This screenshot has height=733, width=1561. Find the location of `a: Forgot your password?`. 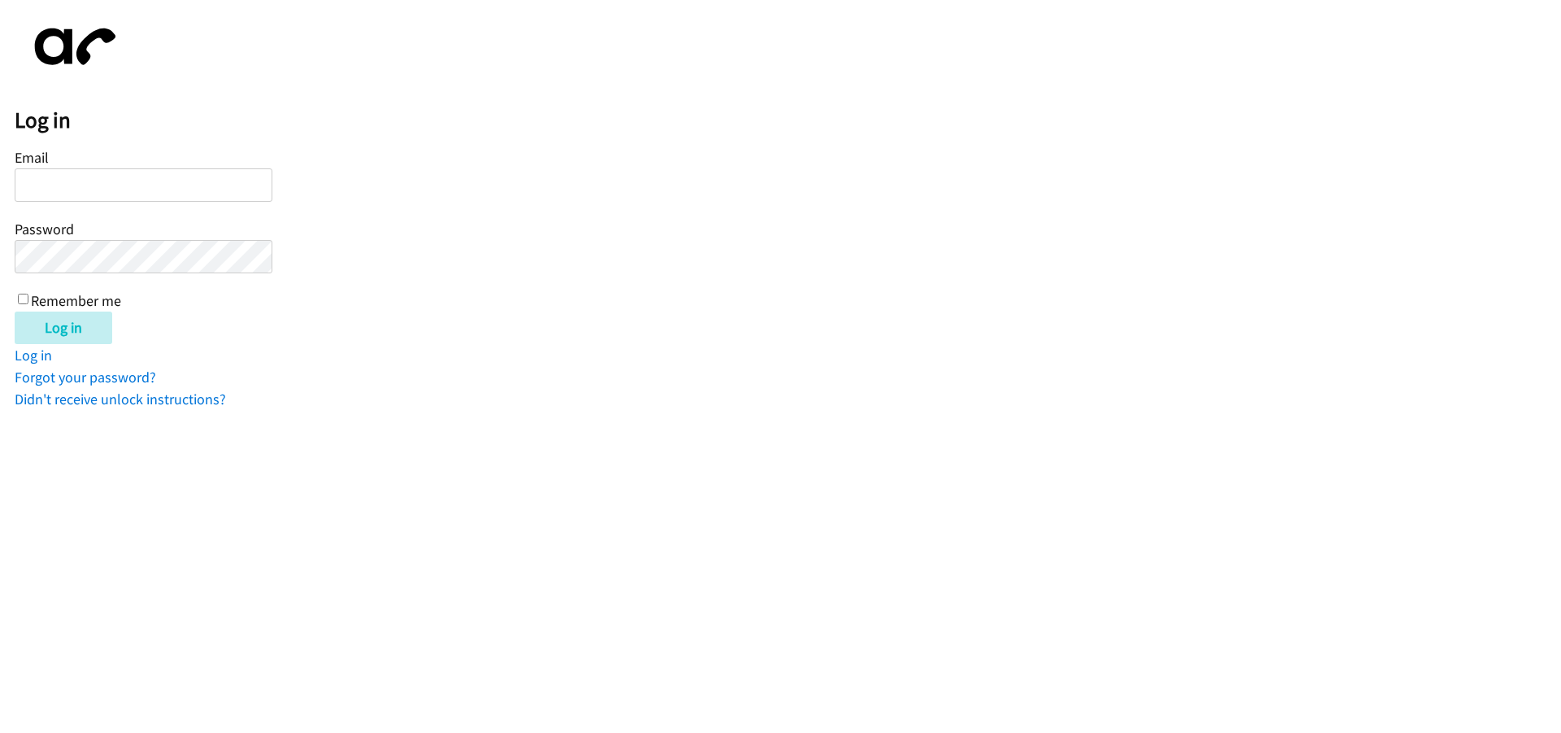

a: Forgot your password? is located at coordinates (85, 376).